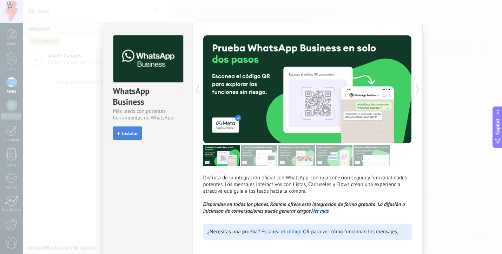 The height and width of the screenshot is (254, 502). Describe the element at coordinates (304, 208) in the screenshot. I see `i: Disponible en todos los planes. Kommo ofrece esta integración de forma gratuita. La difusión o in...` at that location.